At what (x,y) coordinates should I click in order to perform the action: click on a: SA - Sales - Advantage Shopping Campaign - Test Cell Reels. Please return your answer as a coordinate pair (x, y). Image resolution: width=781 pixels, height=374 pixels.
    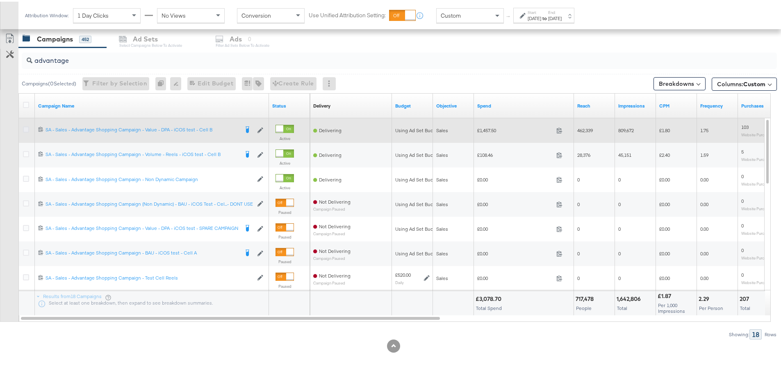
    Looking at the image, I should click on (149, 276).